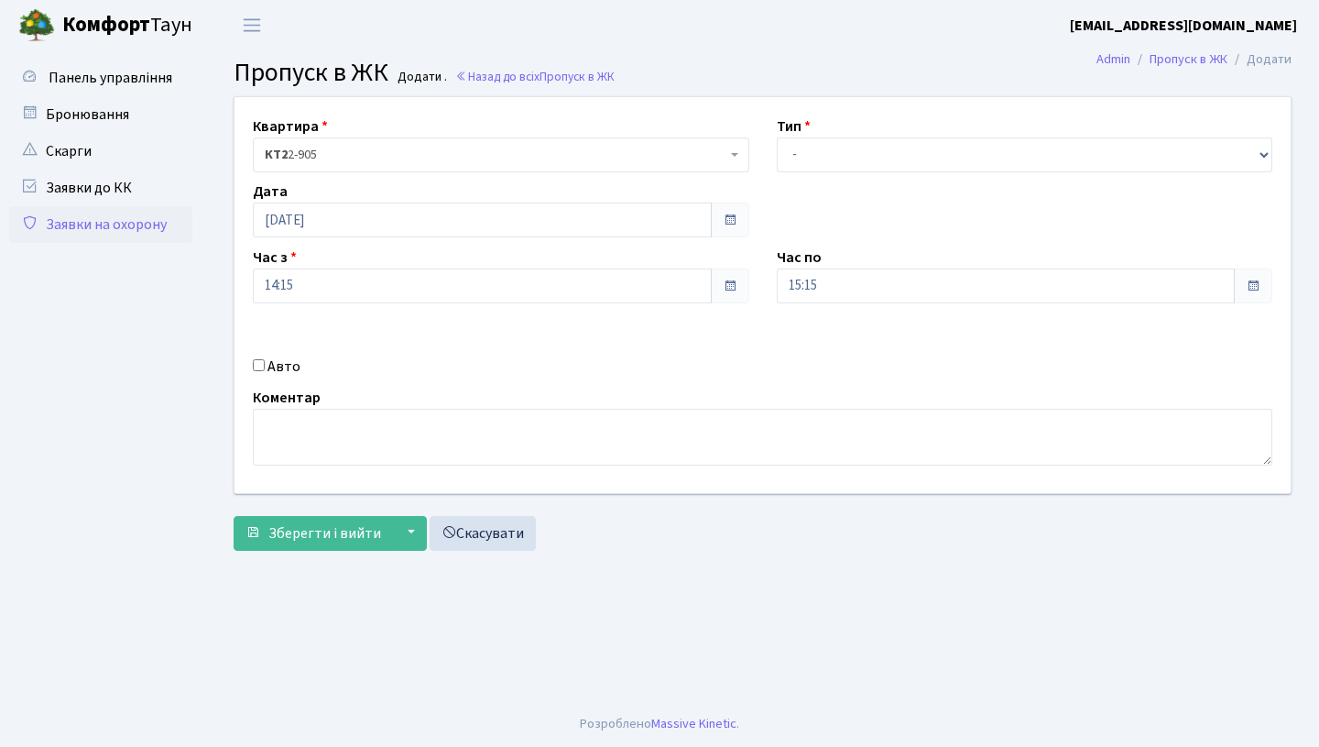 Image resolution: width=1319 pixels, height=747 pixels. What do you see at coordinates (127, 26) in the screenshot?
I see `span: Таун` at bounding box center [127, 26].